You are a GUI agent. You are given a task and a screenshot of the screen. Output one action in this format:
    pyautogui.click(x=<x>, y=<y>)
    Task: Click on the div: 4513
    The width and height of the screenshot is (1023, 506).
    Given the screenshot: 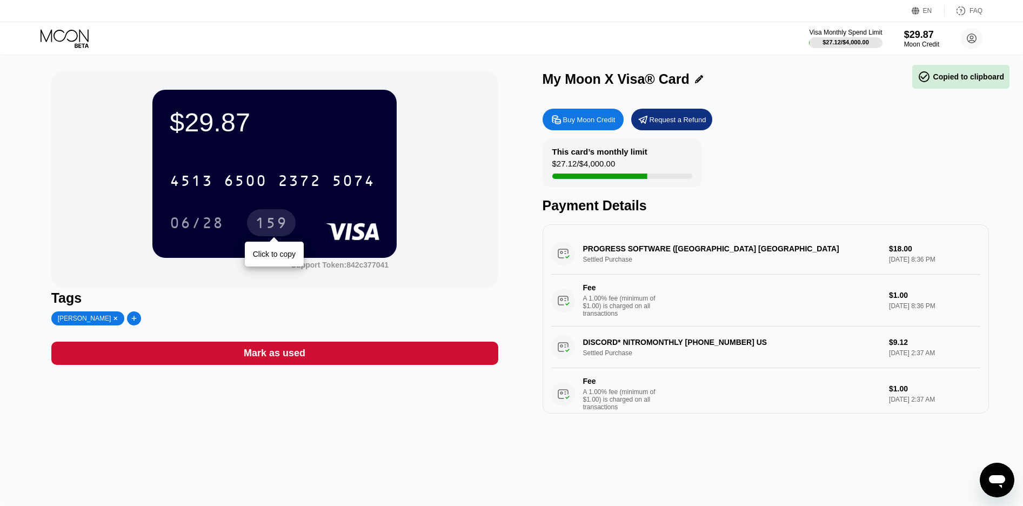 What is the action you would take?
    pyautogui.click(x=191, y=182)
    